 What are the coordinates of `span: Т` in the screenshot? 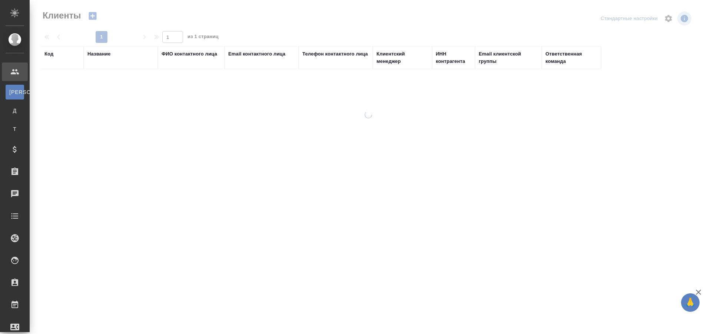 It's located at (15, 129).